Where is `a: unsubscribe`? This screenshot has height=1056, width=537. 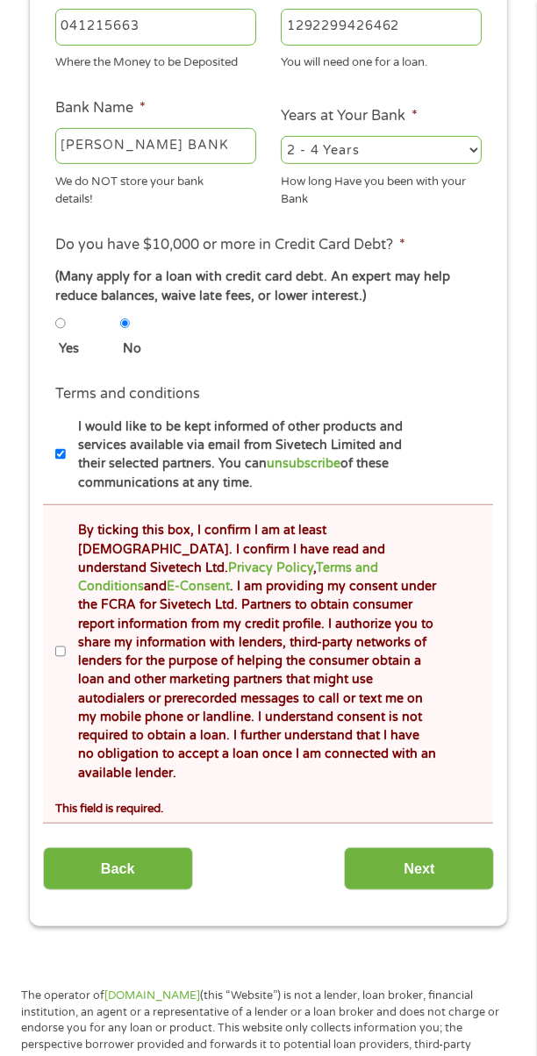 a: unsubscribe is located at coordinates (304, 463).